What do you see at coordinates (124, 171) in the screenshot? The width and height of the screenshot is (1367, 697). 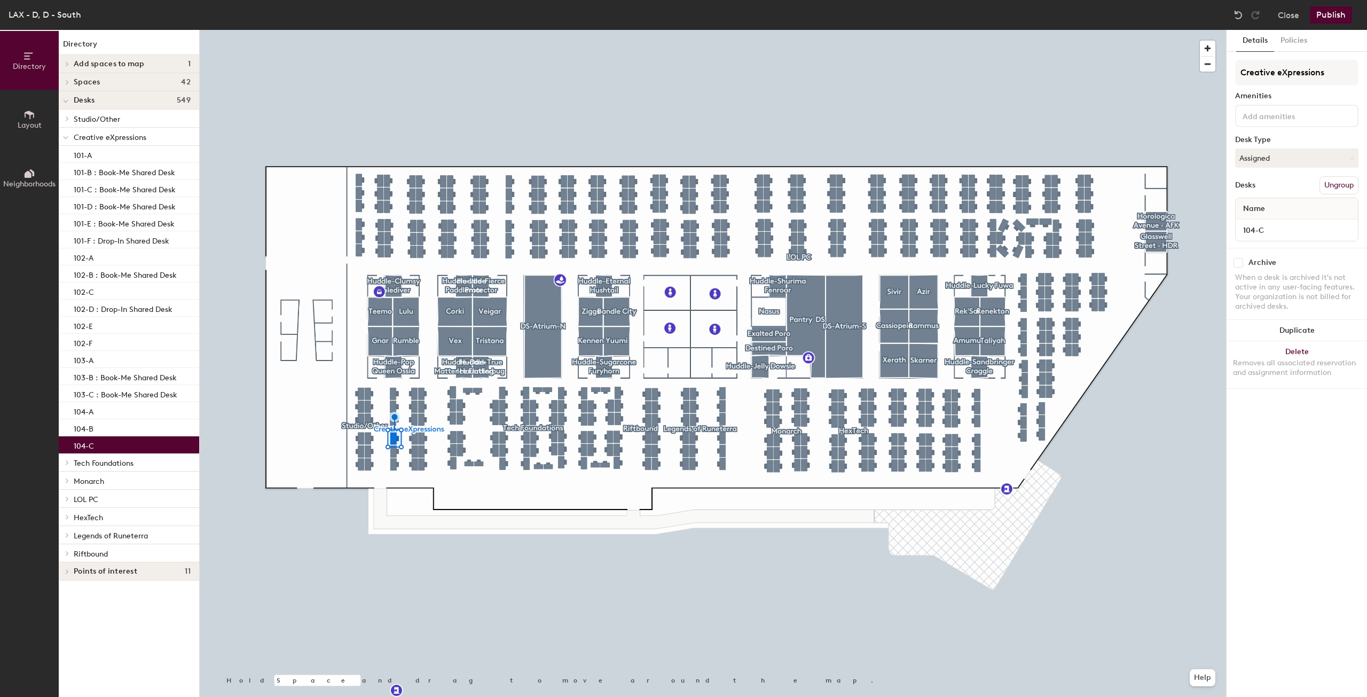 I see `p: 101-B : Book-Me Shared Desk` at bounding box center [124, 171].